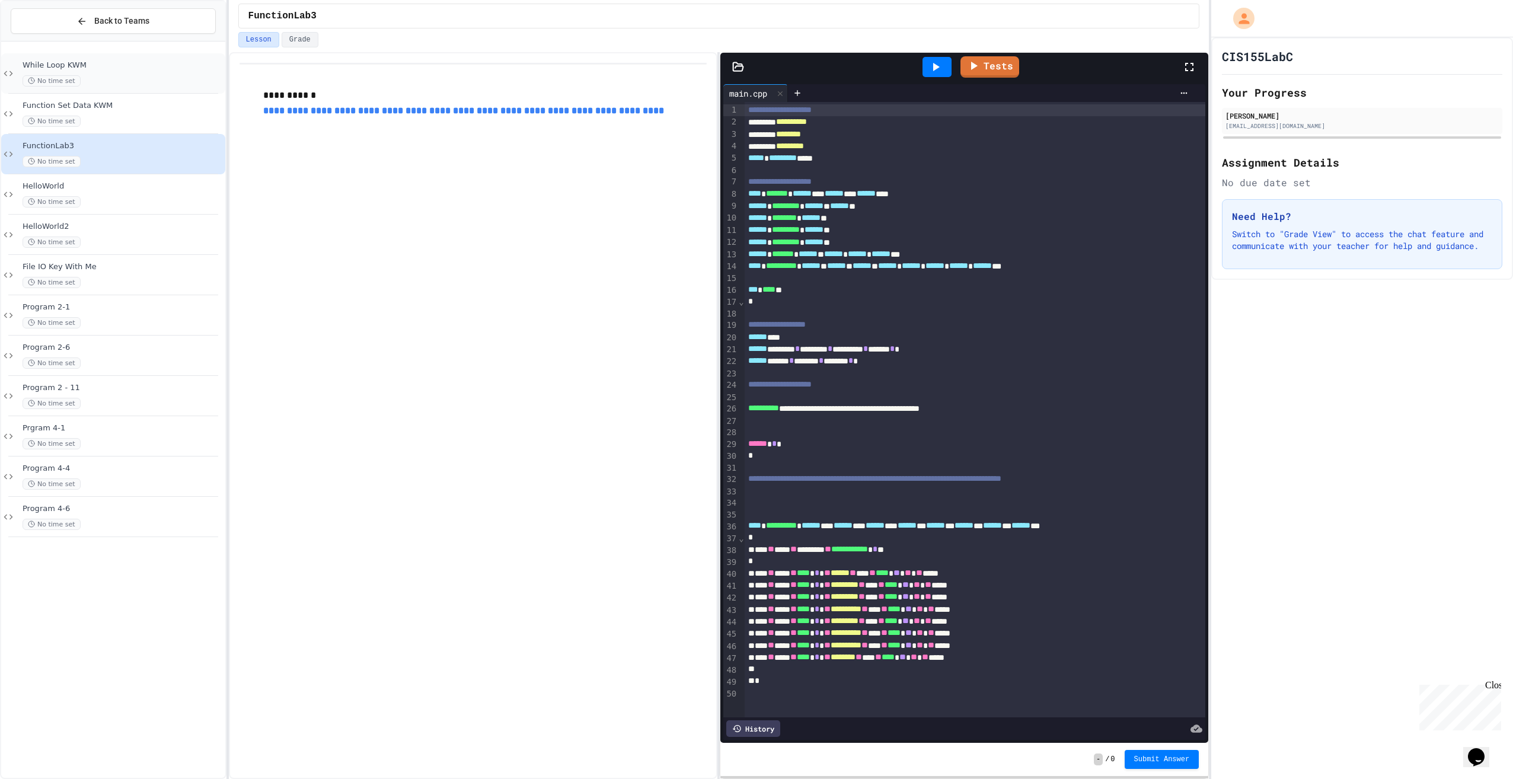 The image size is (1513, 779). I want to click on div: 14, so click(730, 267).